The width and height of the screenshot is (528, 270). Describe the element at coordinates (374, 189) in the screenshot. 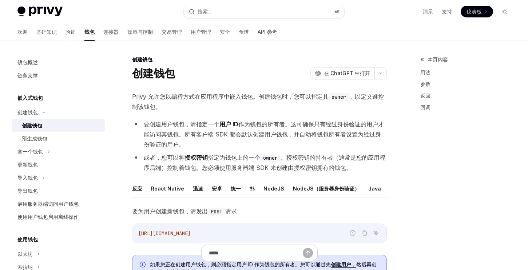

I see `font: Java` at that location.